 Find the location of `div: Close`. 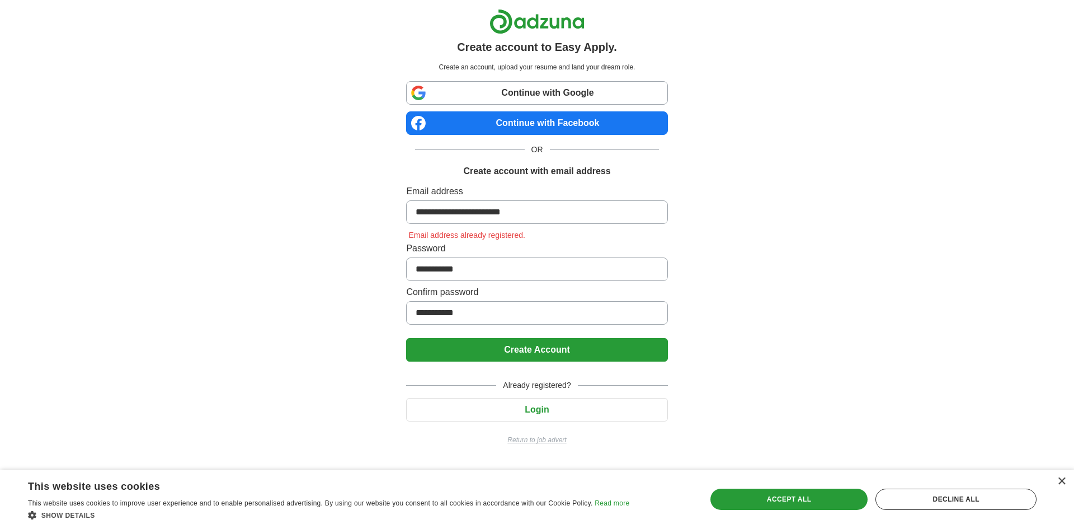

div: Close is located at coordinates (1061, 481).